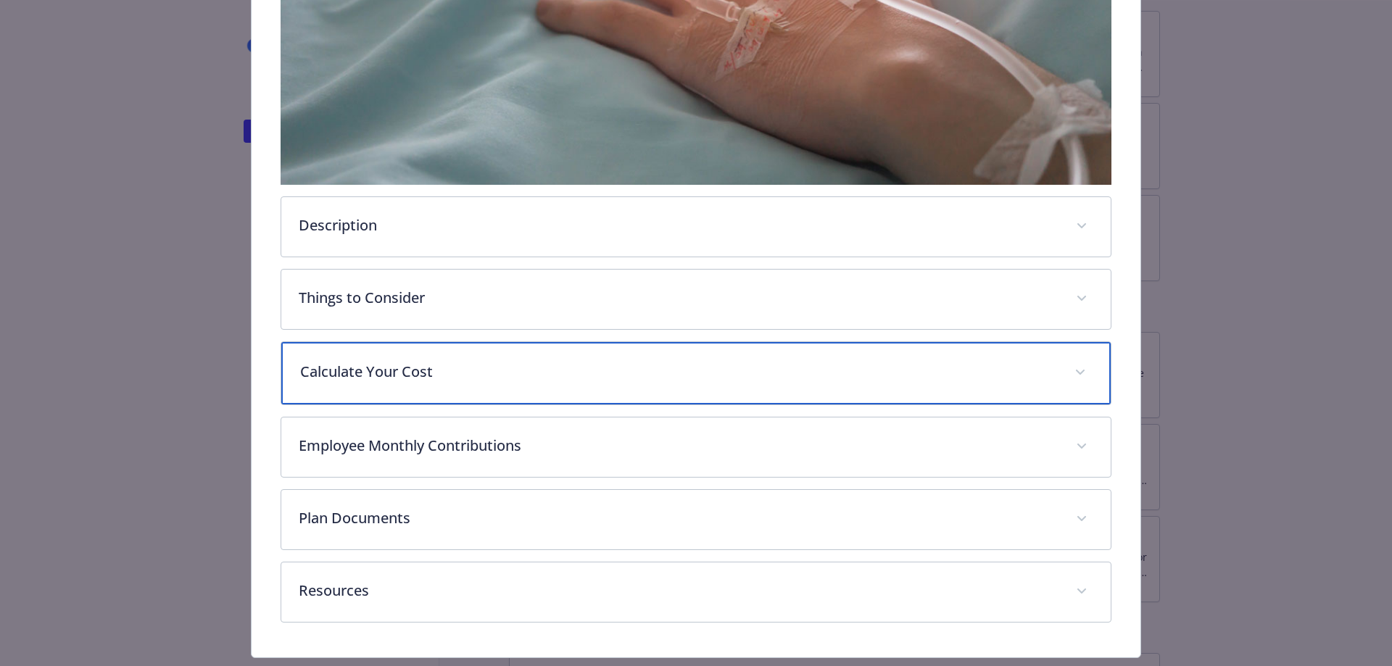 This screenshot has width=1392, height=666. Describe the element at coordinates (678, 372) in the screenshot. I see `p: Calculate Your Cost` at that location.